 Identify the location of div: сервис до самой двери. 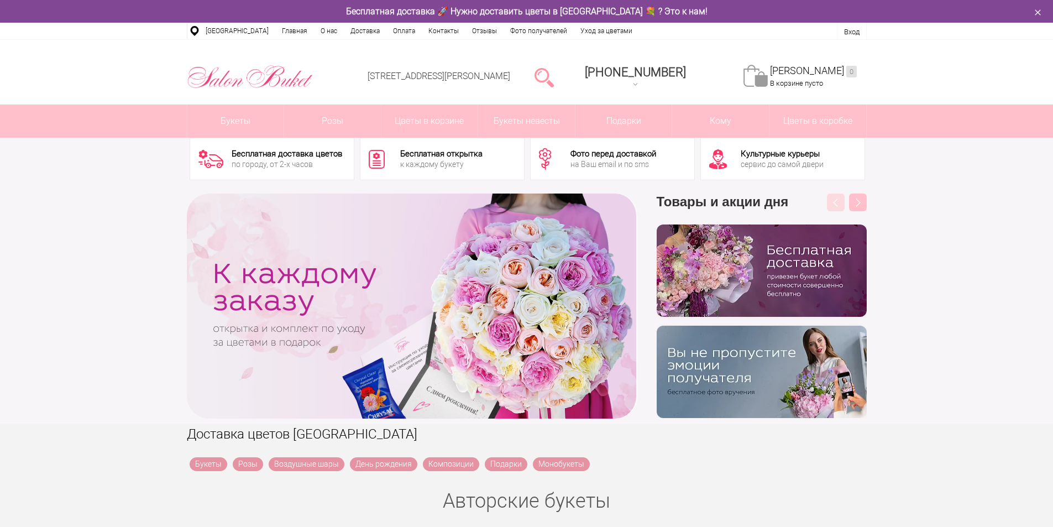
(782, 164).